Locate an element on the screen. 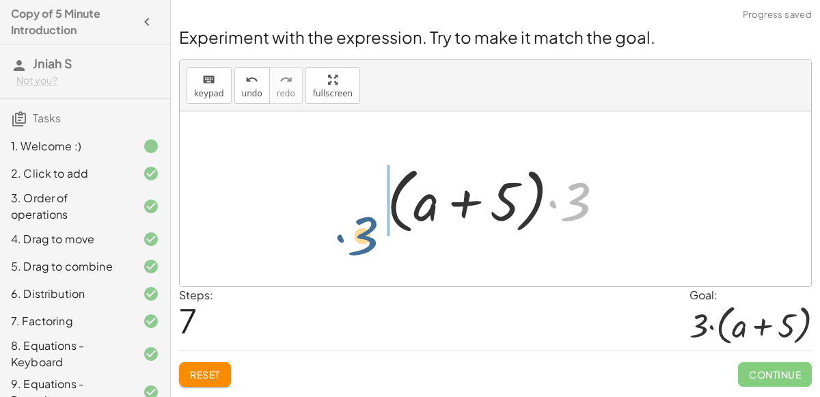  i: redo is located at coordinates (286, 80).